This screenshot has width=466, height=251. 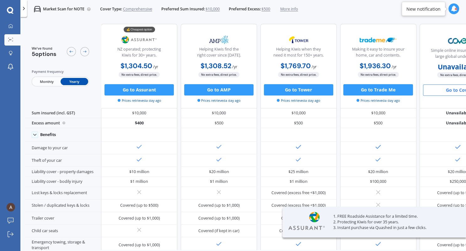 I want to click on div: $10 million, so click(x=139, y=172).